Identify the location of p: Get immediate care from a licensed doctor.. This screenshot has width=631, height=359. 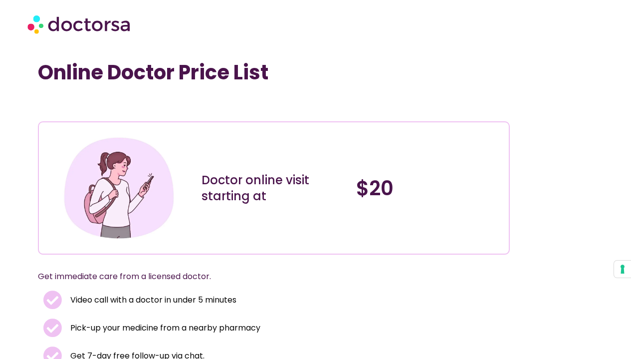
(262, 276).